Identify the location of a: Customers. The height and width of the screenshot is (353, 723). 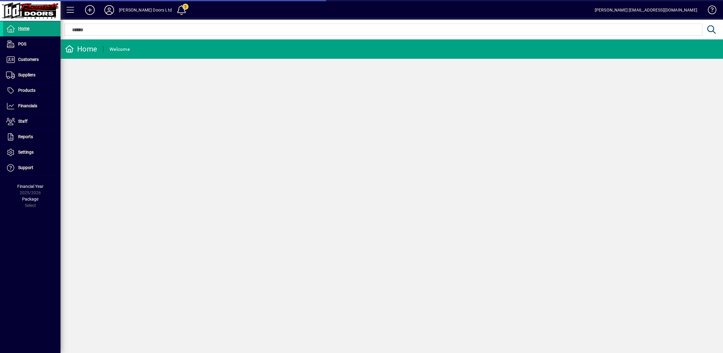
(32, 60).